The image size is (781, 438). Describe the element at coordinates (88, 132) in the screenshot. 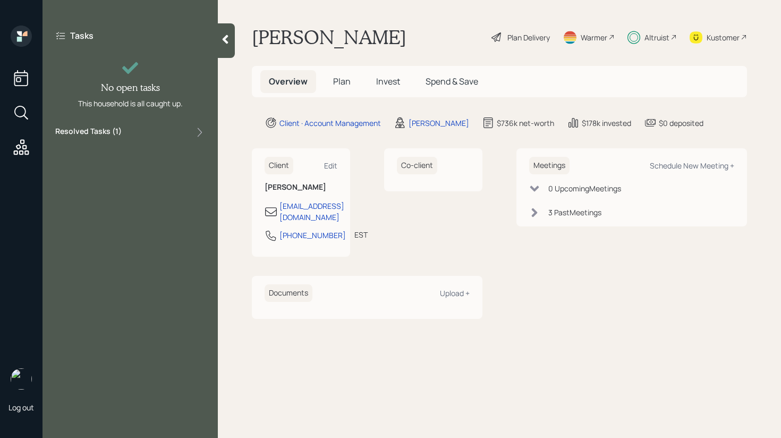

I see `label: Resolved Tasks ( 1 )` at that location.